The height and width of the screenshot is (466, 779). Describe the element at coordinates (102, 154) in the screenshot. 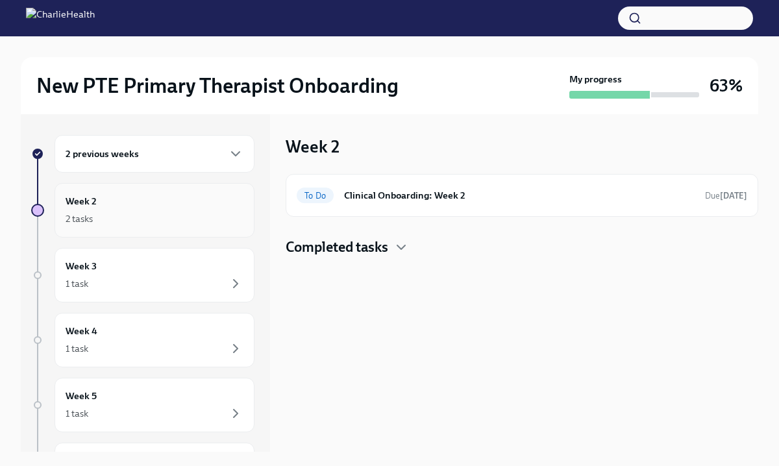

I see `h6: 2 previous weeks` at that location.